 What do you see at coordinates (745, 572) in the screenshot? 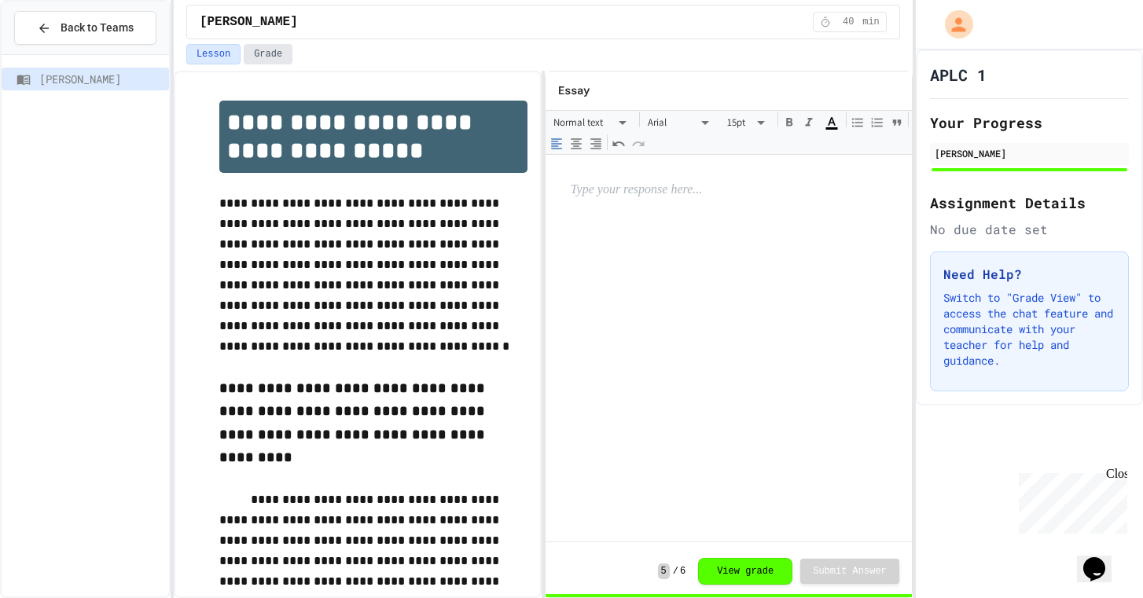
I see `button: View grade` at bounding box center [745, 572].